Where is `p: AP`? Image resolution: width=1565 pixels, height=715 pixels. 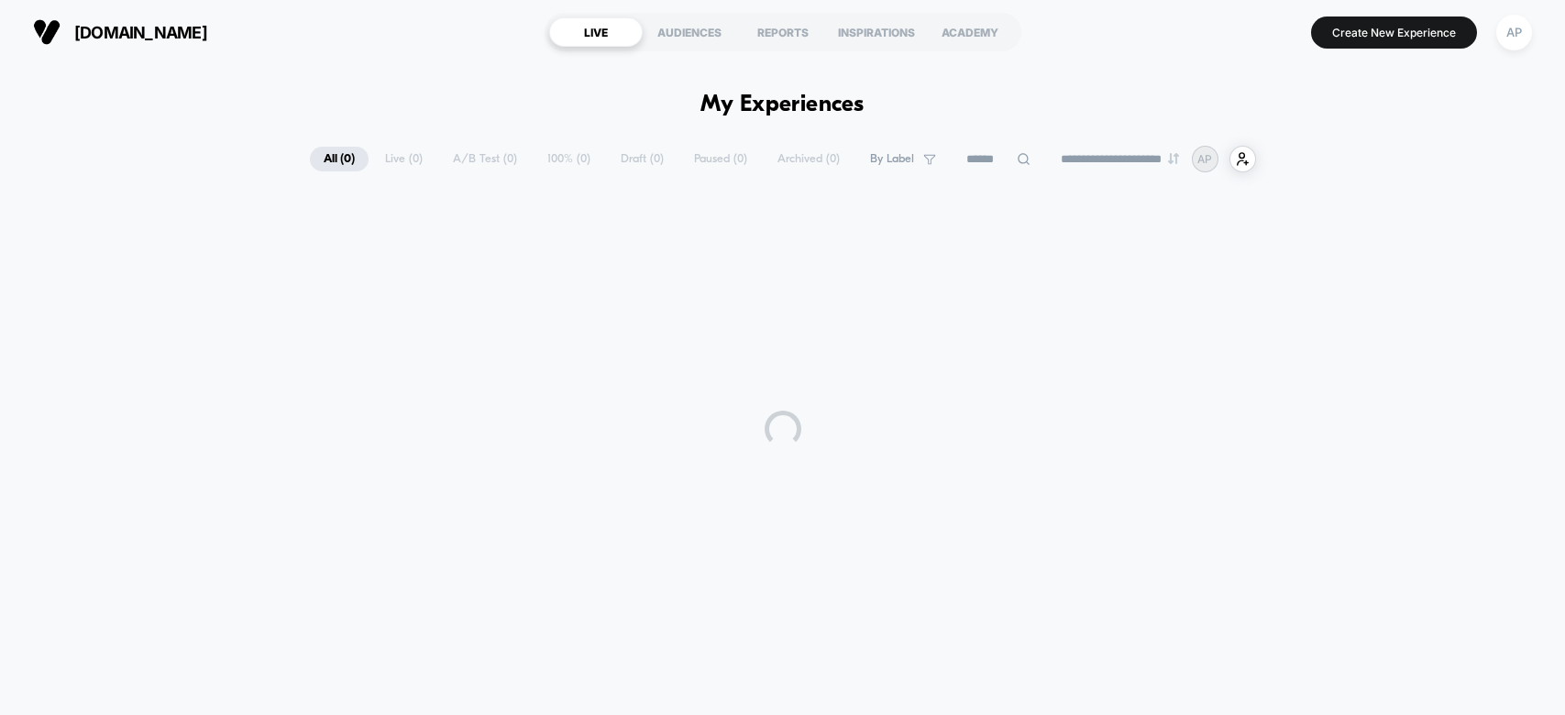 p: AP is located at coordinates (1204, 159).